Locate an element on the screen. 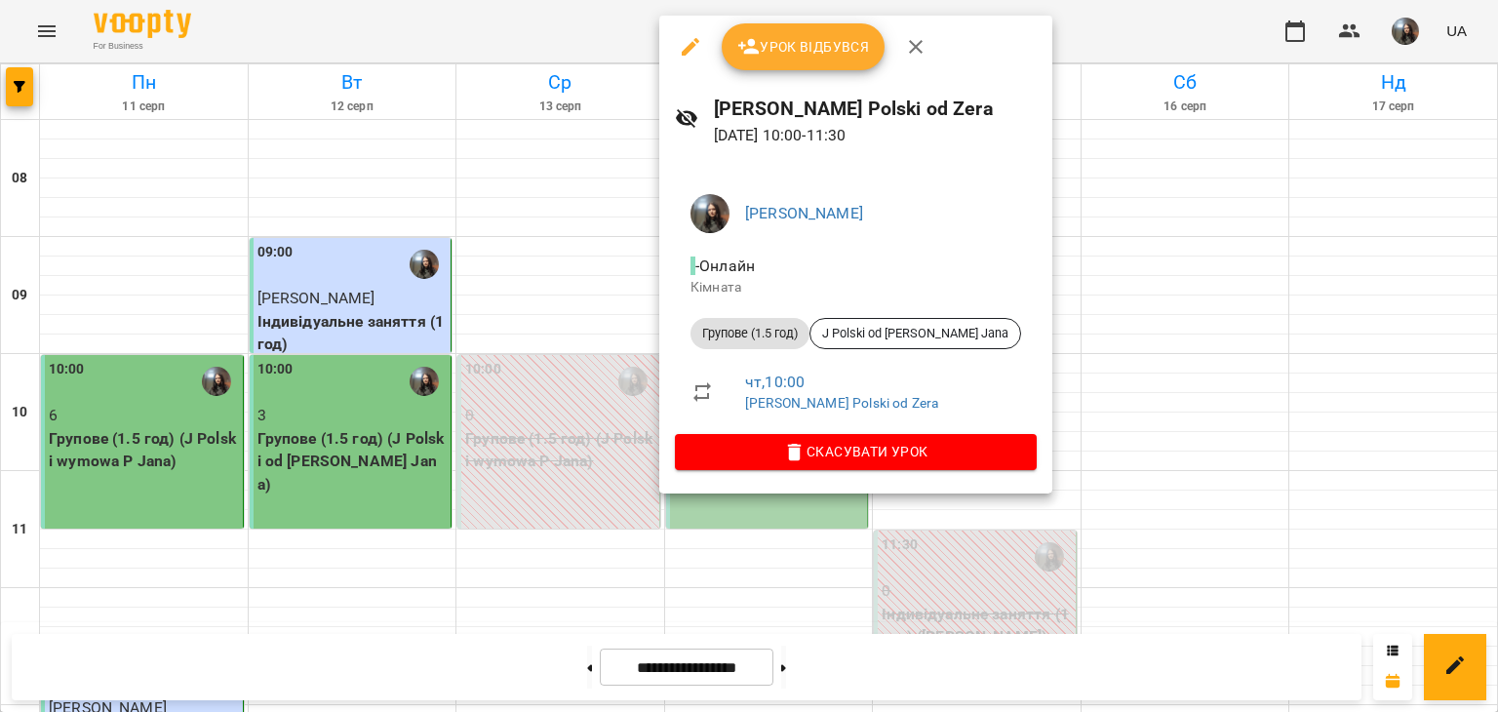 The height and width of the screenshot is (712, 1498). span: Групове (1.5 год) is located at coordinates (750, 333).